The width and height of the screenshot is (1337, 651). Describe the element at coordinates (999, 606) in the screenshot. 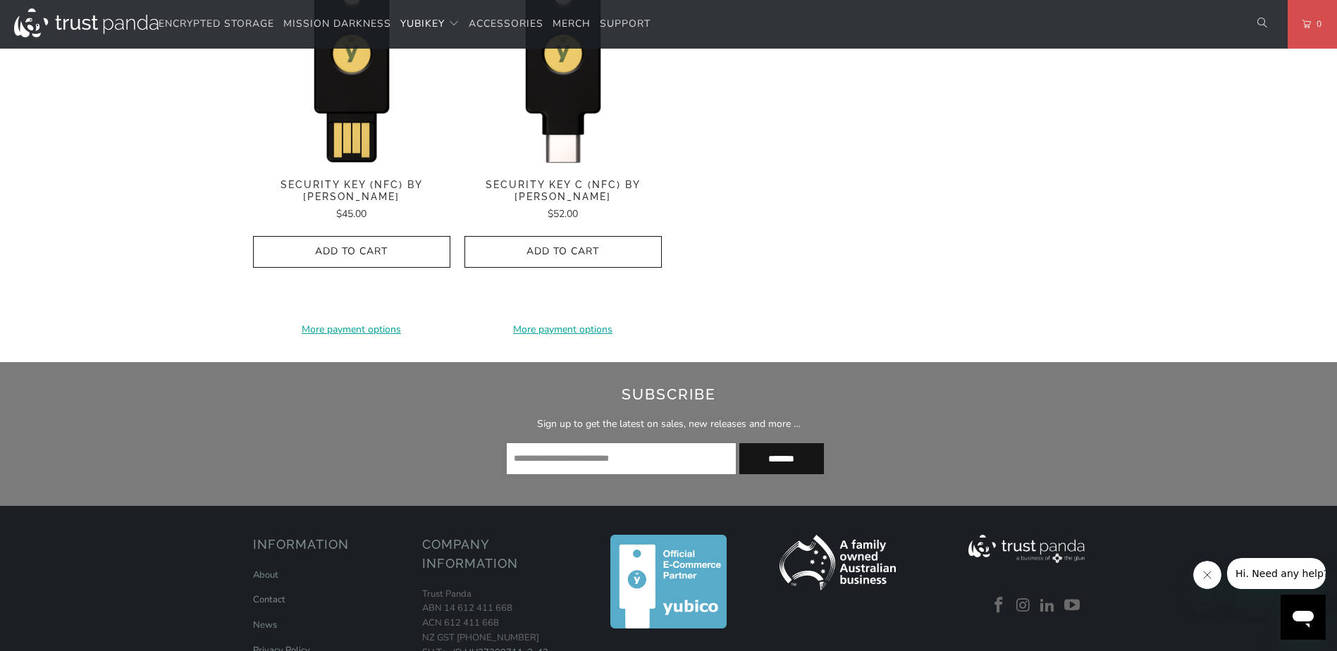

I see `a: Trust Panda Australia on Facebook` at that location.